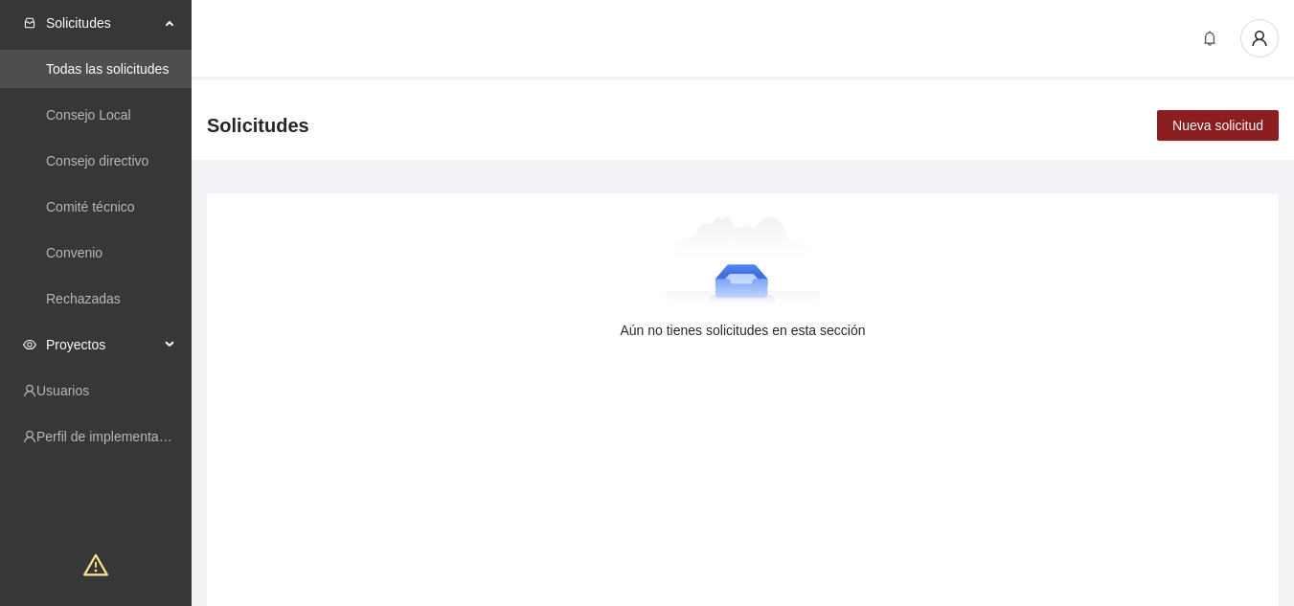  I want to click on span: inbox, so click(30, 23).